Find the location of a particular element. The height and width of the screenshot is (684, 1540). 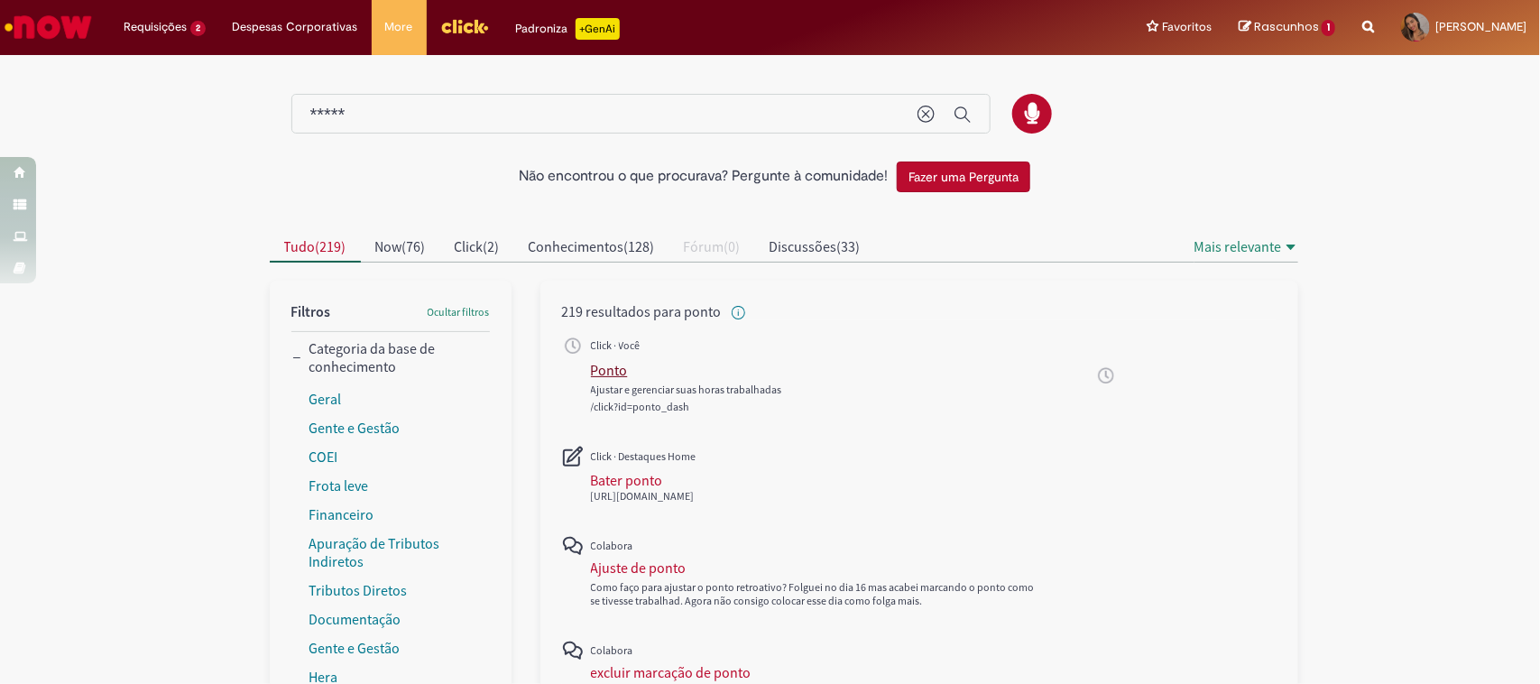

span: Requisições is located at coordinates (155, 27).